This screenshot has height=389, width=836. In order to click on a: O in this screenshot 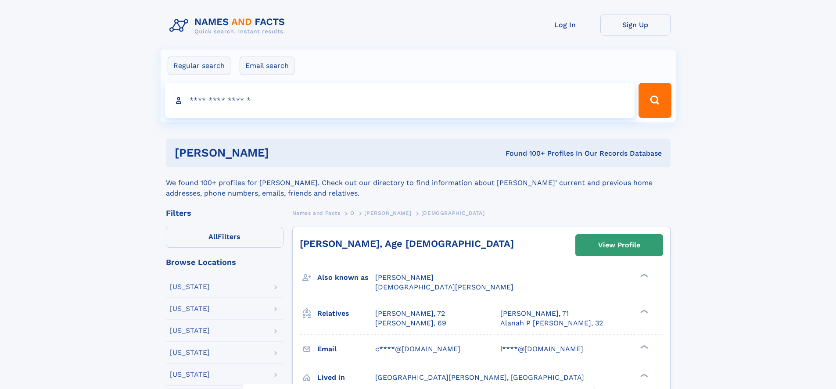, I will do `click(352, 213)`.